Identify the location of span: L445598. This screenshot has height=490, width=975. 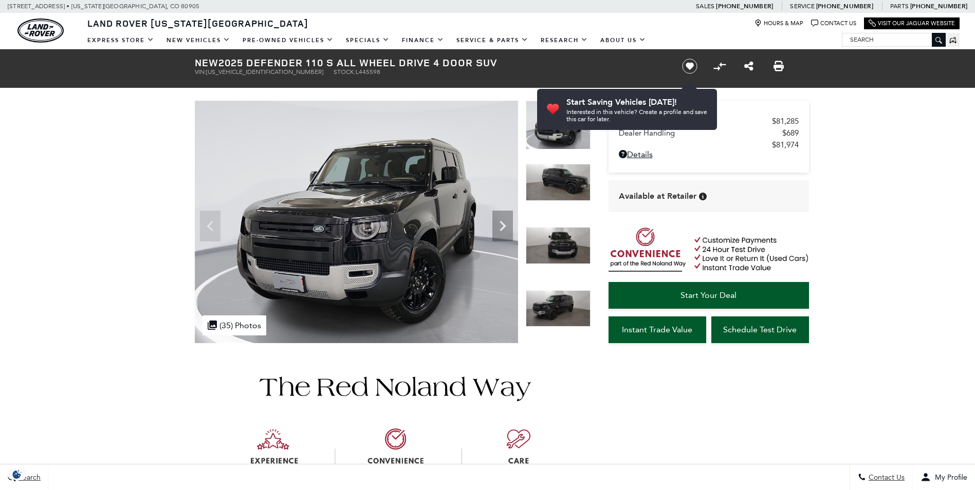
(368, 72).